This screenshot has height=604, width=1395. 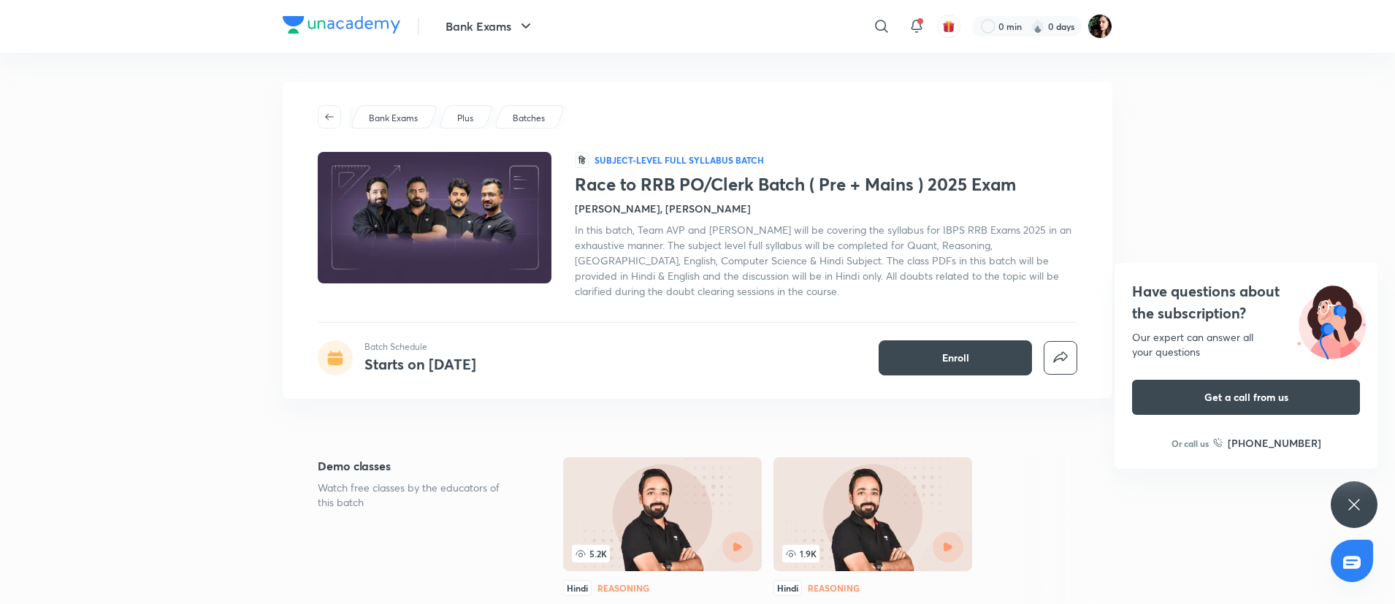 What do you see at coordinates (394, 118) in the screenshot?
I see `a: Bank Exams` at bounding box center [394, 118].